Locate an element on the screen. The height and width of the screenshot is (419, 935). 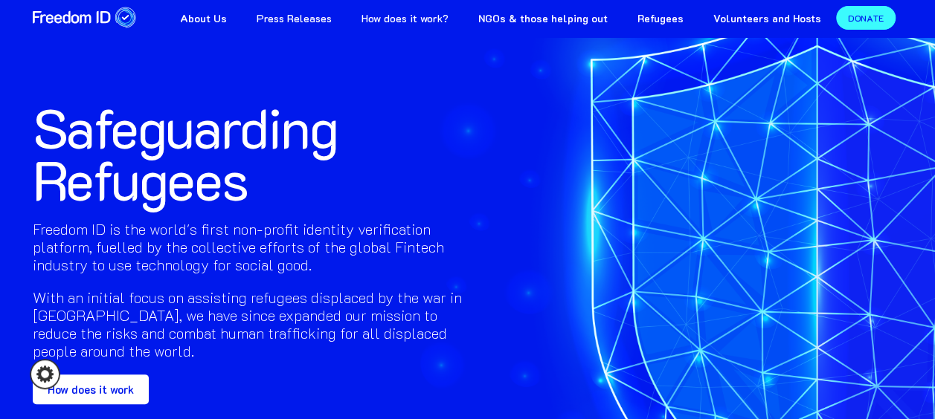
strong: Refugees is located at coordinates (660, 18).